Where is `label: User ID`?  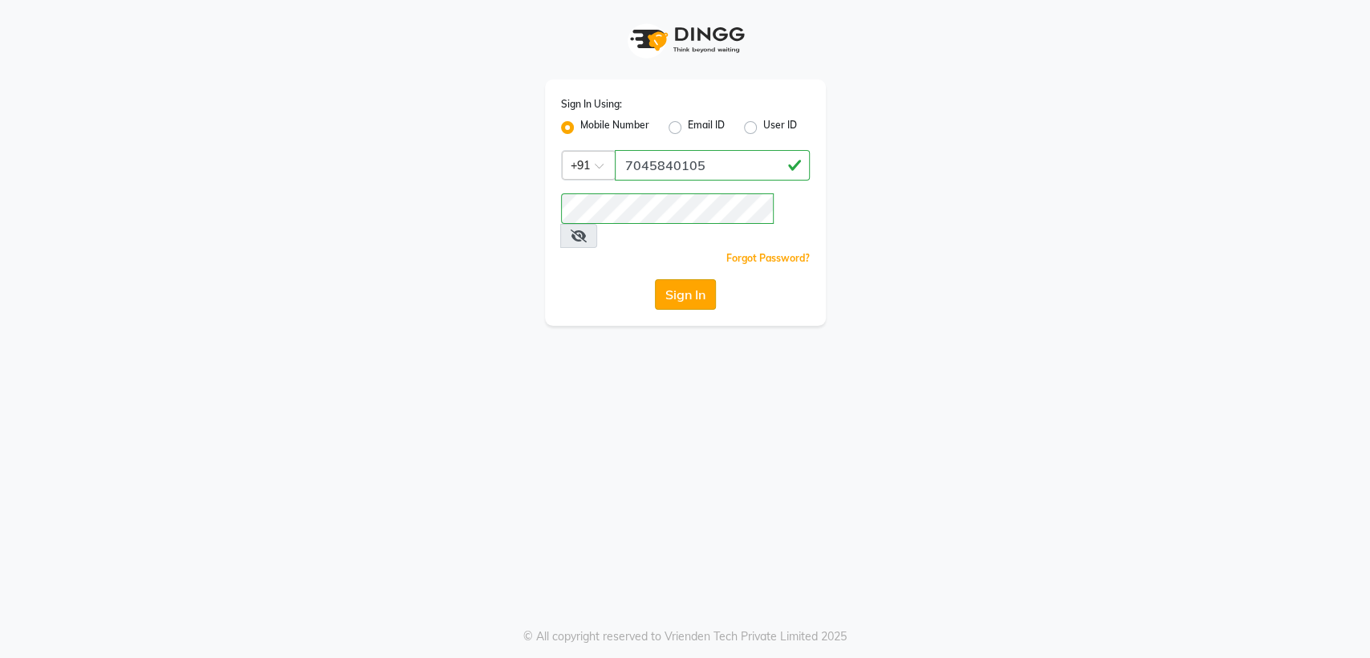 label: User ID is located at coordinates (780, 128).